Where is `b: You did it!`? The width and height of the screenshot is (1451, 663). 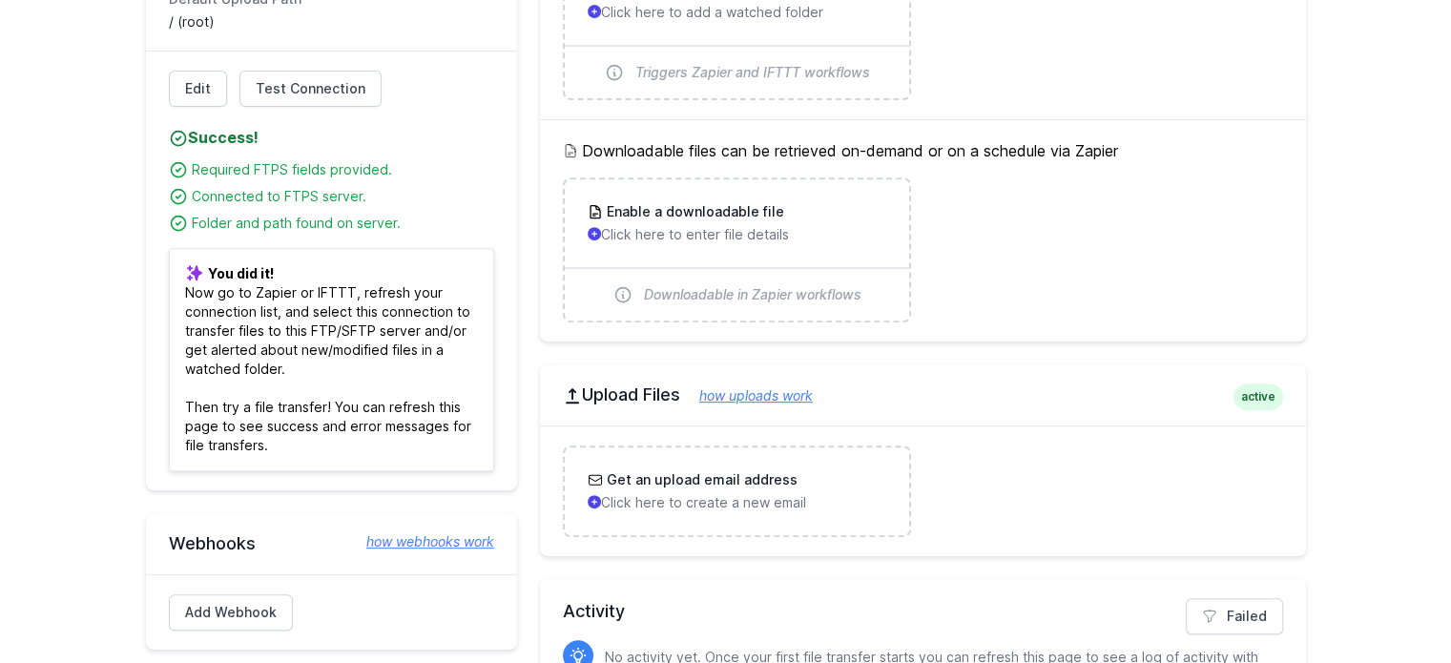 b: You did it! is located at coordinates (240, 273).